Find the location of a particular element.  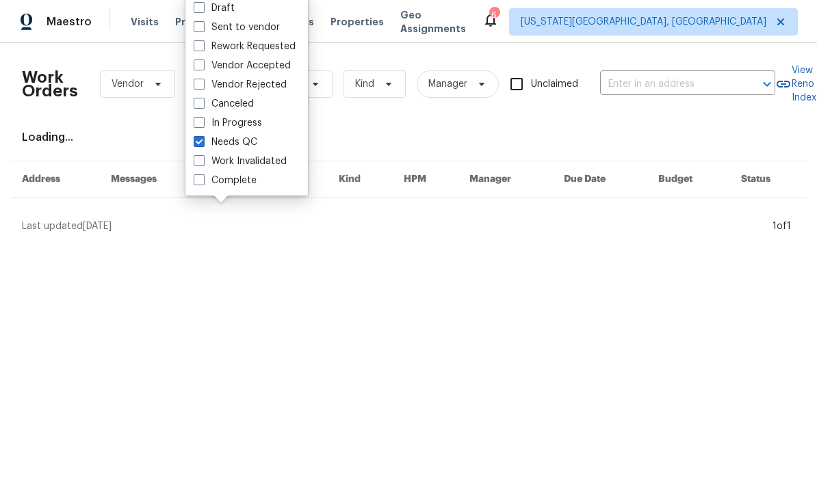

label: Needs QC is located at coordinates (225, 142).